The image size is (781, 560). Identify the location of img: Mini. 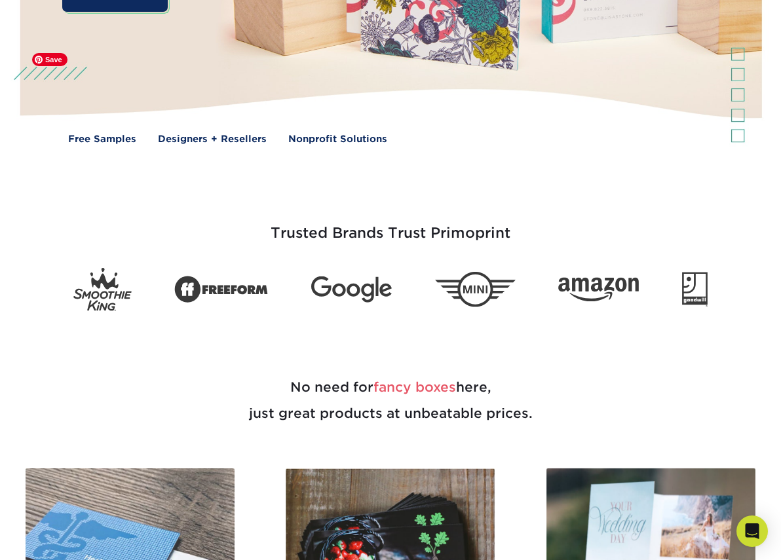
(475, 289).